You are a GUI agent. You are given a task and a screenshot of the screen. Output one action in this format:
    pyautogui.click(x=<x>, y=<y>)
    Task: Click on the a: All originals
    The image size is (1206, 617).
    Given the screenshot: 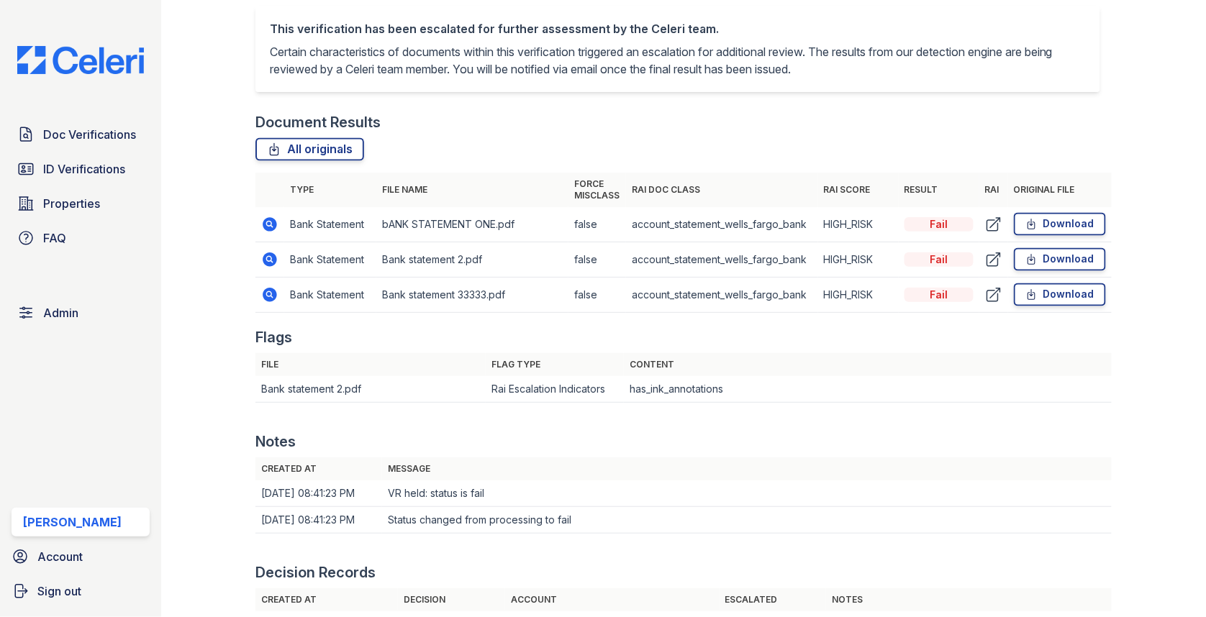 What is the action you would take?
    pyautogui.click(x=309, y=150)
    